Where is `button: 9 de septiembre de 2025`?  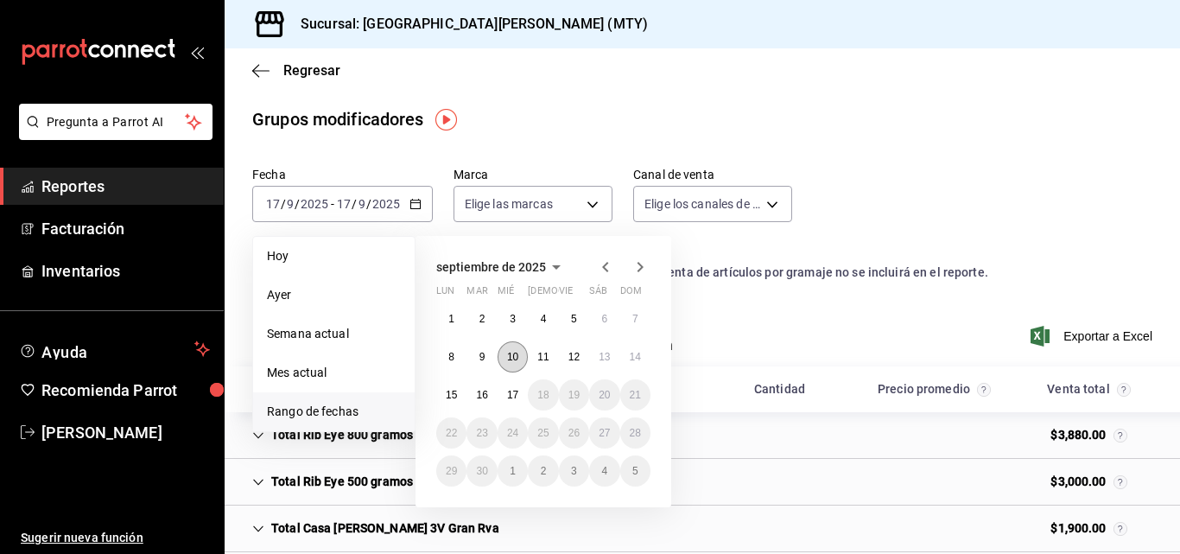 button: 9 de septiembre de 2025 is located at coordinates (481, 357).